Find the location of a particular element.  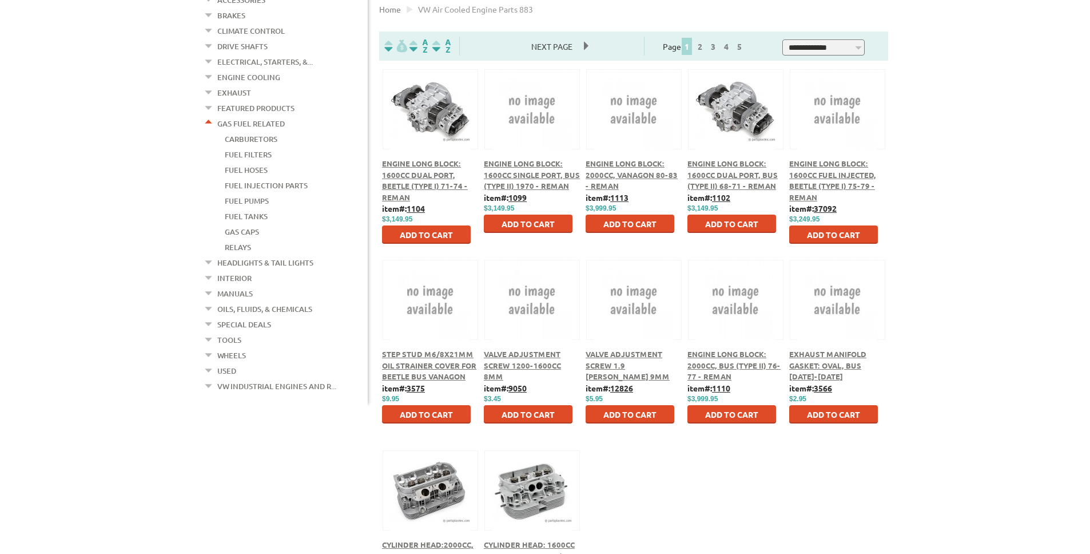

u: 1102 is located at coordinates (721, 197).